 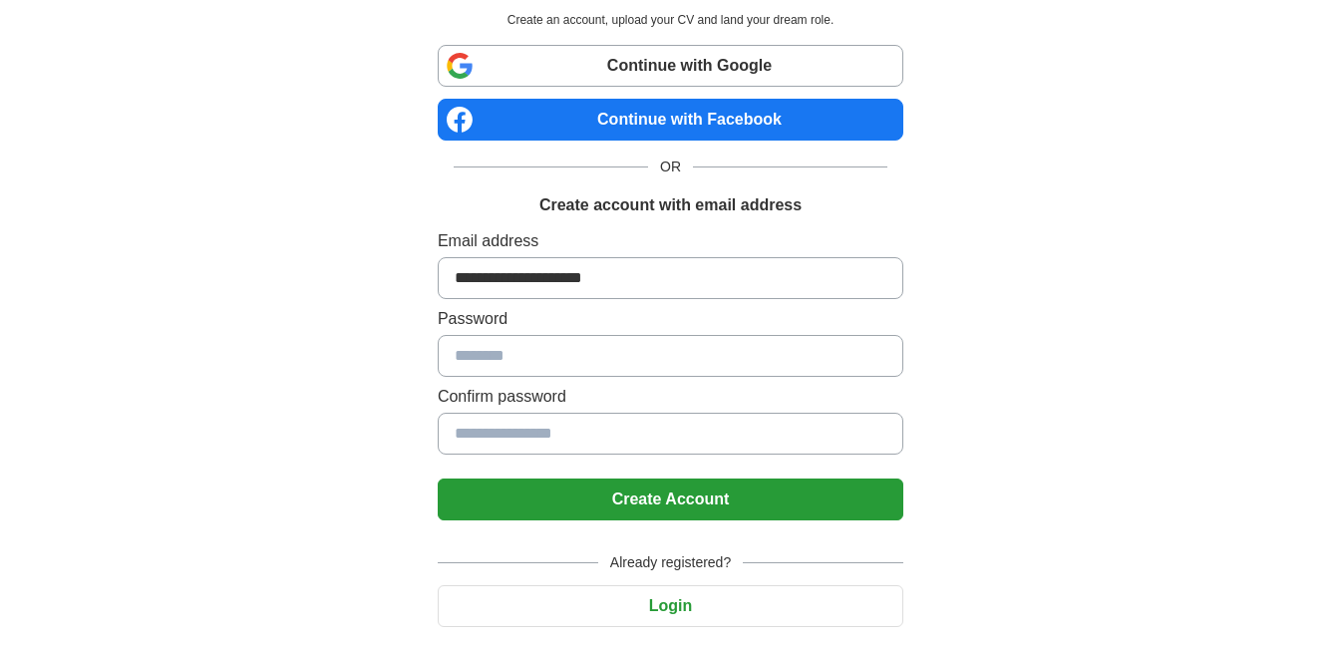 I want to click on a: Login, so click(x=670, y=605).